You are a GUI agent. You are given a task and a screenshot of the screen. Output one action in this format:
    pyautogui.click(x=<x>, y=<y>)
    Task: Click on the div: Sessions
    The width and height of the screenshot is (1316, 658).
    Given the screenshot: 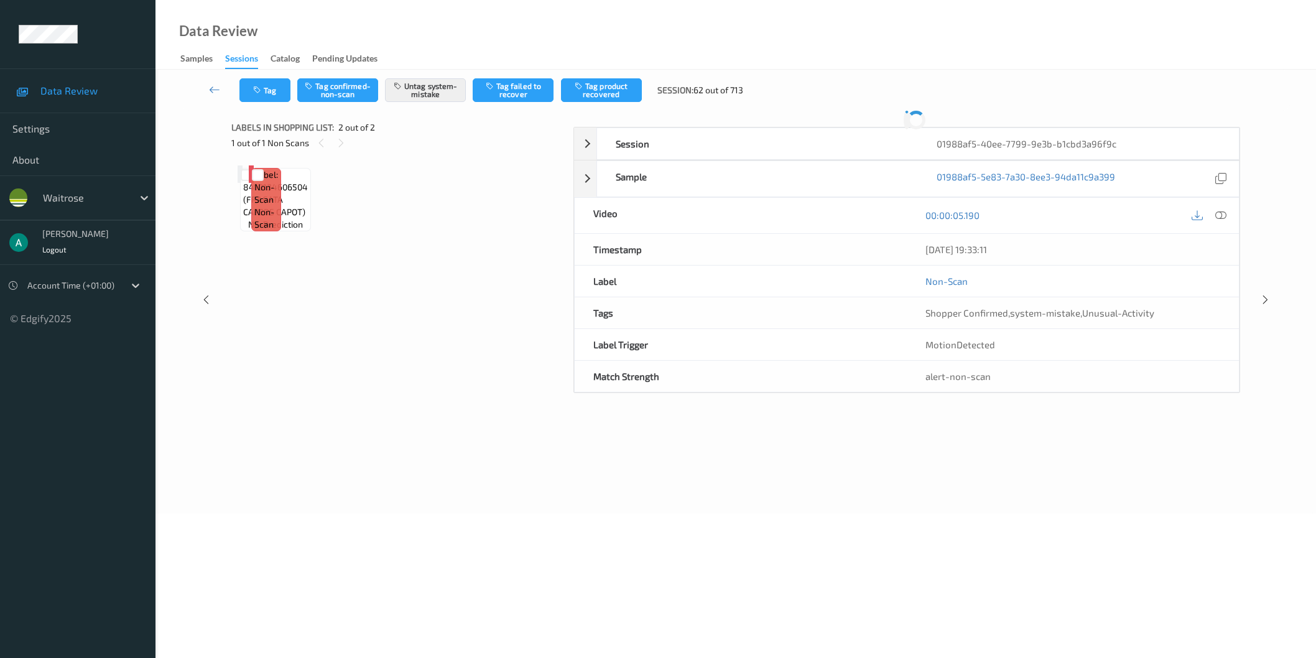 What is the action you would take?
    pyautogui.click(x=241, y=60)
    